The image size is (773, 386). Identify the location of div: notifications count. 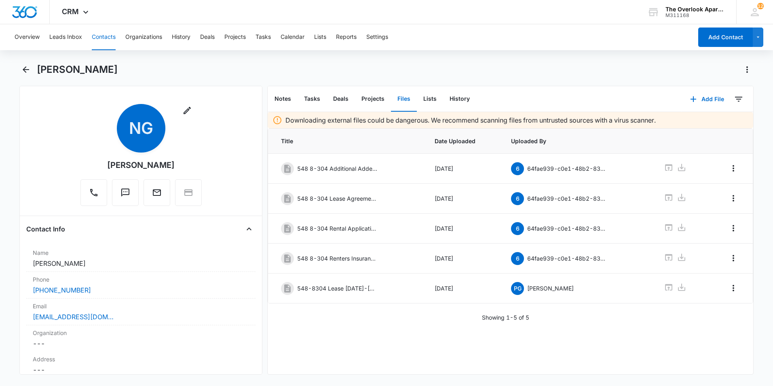
(760, 6).